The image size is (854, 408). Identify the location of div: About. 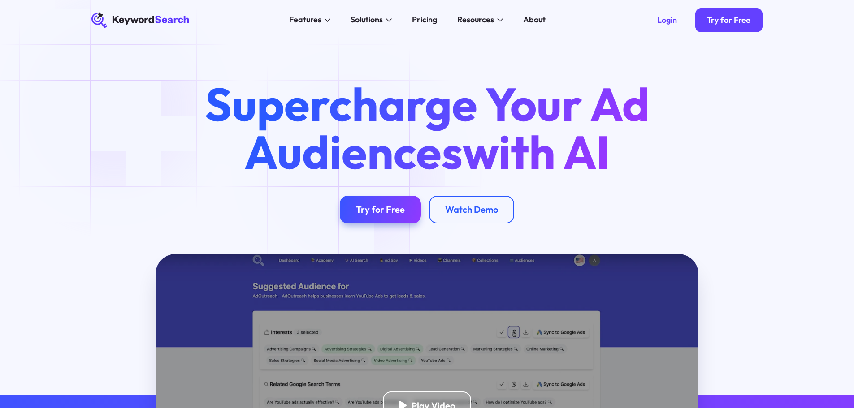
(534, 20).